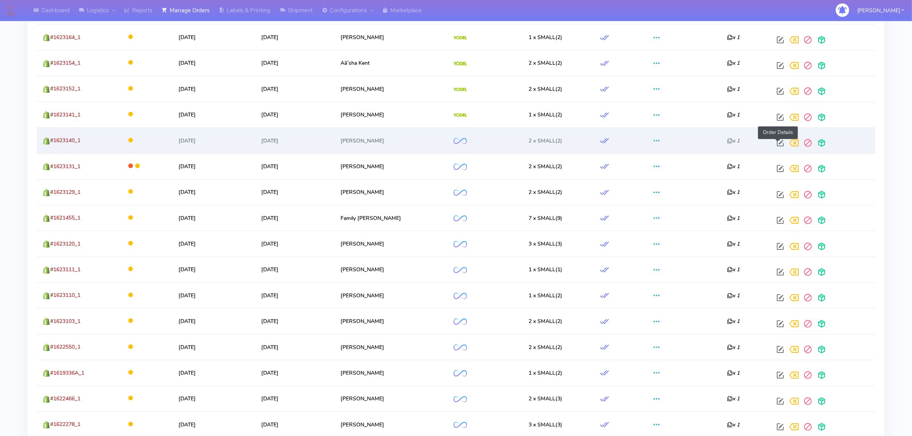  What do you see at coordinates (65, 321) in the screenshot?
I see `span: #1623103_1` at bounding box center [65, 321].